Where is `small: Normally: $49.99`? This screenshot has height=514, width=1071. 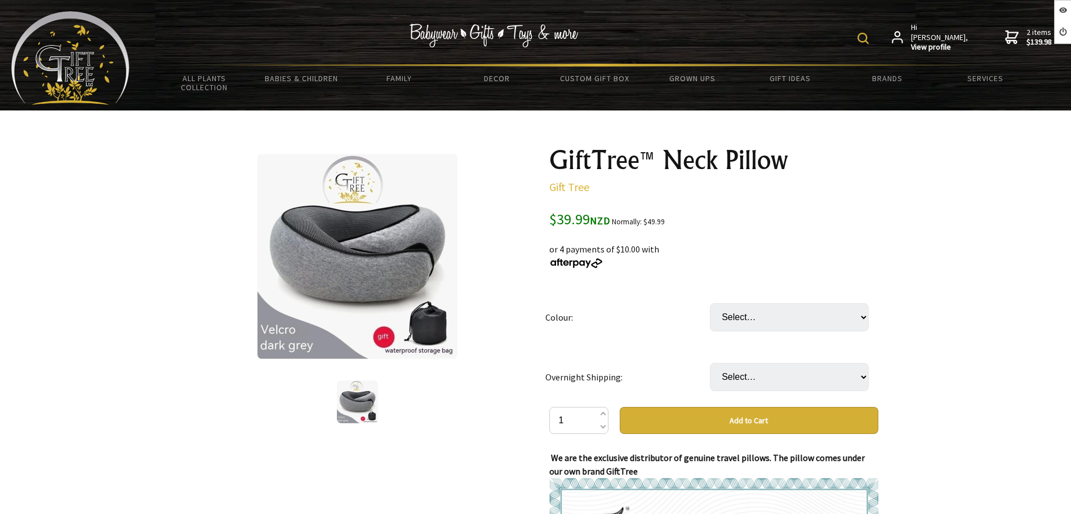
small: Normally: $49.99 is located at coordinates (638, 221).